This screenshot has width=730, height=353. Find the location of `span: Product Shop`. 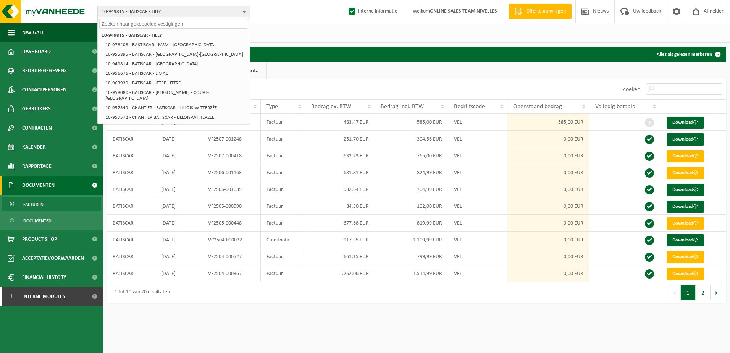

span: Product Shop is located at coordinates (39, 239).